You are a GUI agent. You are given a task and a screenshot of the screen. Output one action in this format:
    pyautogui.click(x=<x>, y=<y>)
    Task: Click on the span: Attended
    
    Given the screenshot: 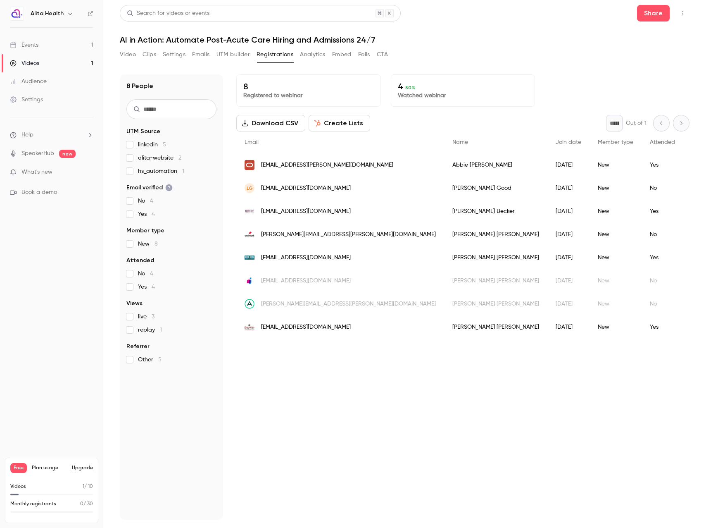 What is the action you would take?
    pyautogui.click(x=140, y=260)
    